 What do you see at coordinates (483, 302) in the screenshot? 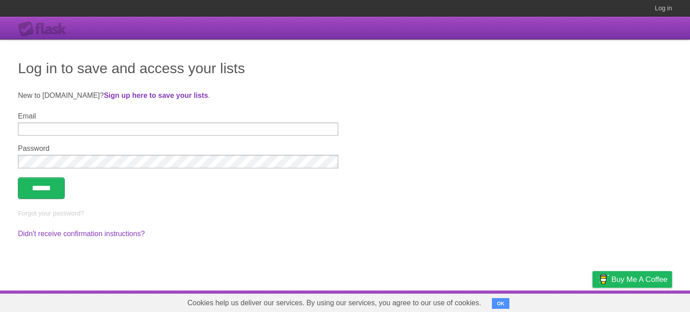
I see `a: About` at bounding box center [483, 302].